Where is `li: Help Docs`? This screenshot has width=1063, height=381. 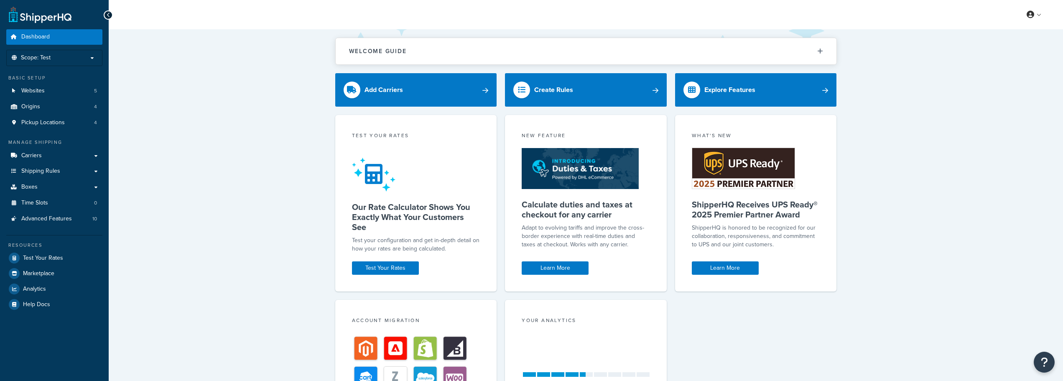
li: Help Docs is located at coordinates (54, 304).